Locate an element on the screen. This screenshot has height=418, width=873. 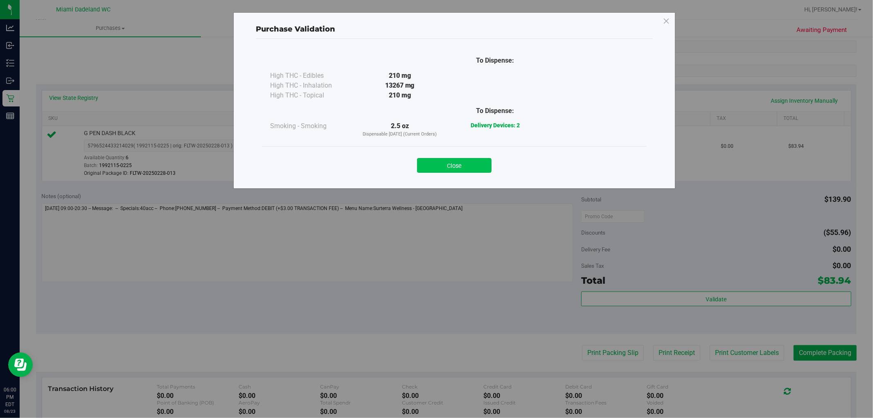
div: High THC - Edibles is located at coordinates (311, 76).